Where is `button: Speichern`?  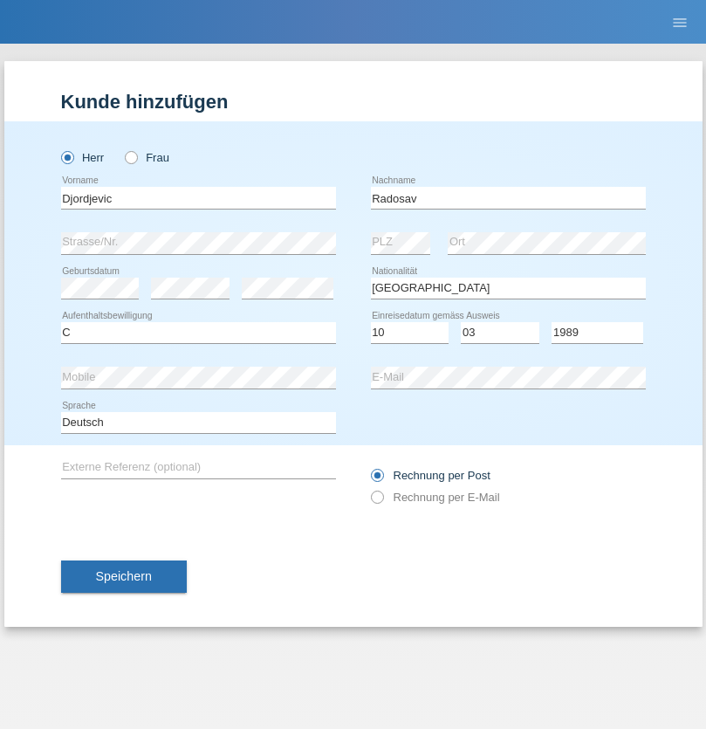 button: Speichern is located at coordinates (124, 577).